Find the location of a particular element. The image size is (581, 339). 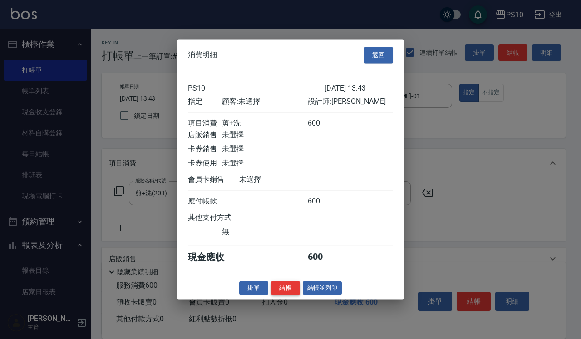

div: 項目消費 is located at coordinates (205, 123).